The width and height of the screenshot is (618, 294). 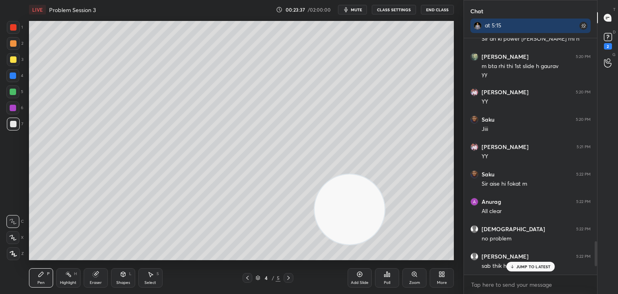 What do you see at coordinates (130, 274) in the screenshot?
I see `div: L` at bounding box center [130, 274].